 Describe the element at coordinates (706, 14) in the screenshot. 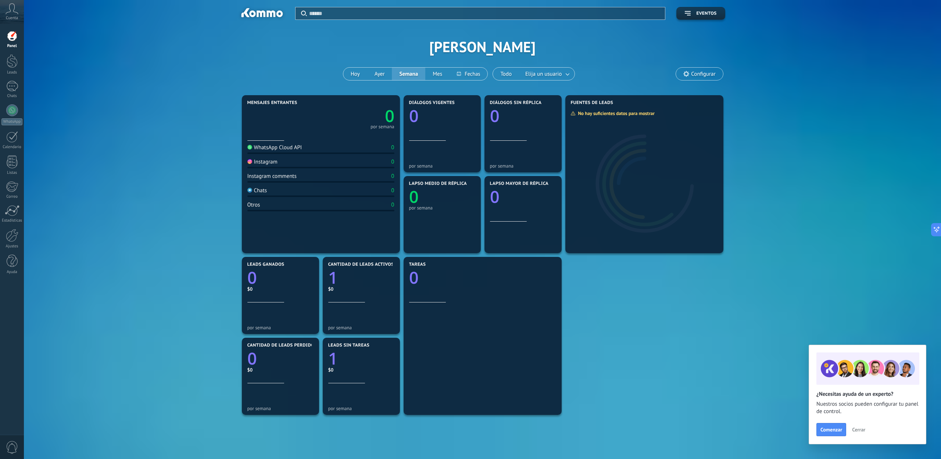

I see `span: Eventos` at that location.